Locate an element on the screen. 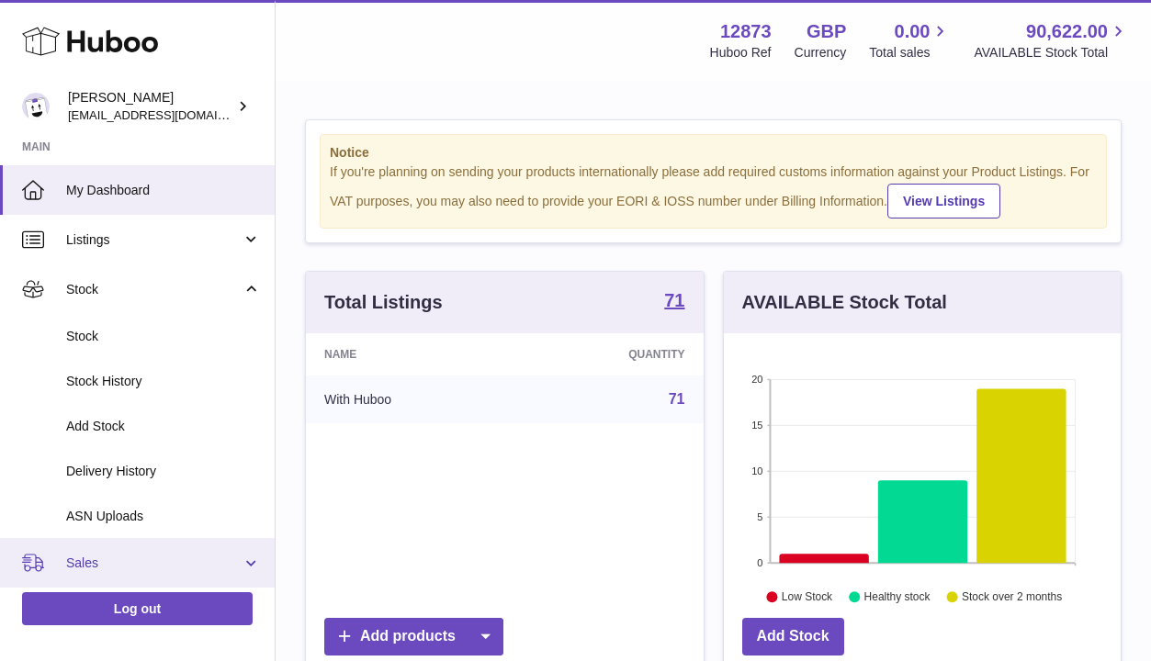 The height and width of the screenshot is (661, 1151). strong: 71 is located at coordinates (674, 300).